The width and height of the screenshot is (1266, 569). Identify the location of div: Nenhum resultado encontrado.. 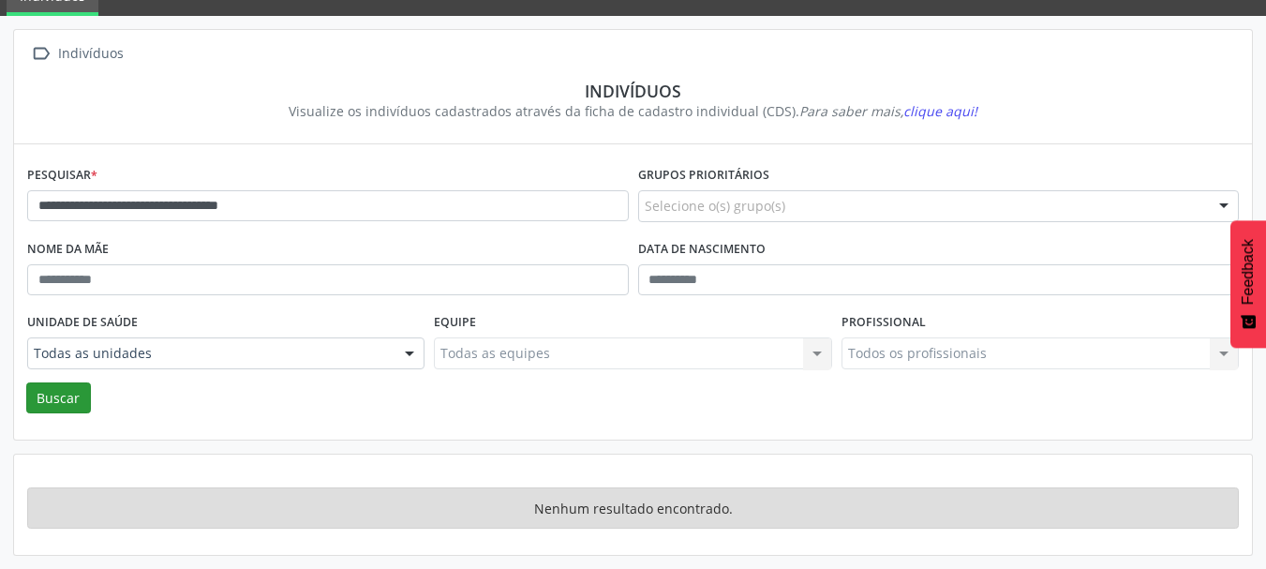
(633, 508).